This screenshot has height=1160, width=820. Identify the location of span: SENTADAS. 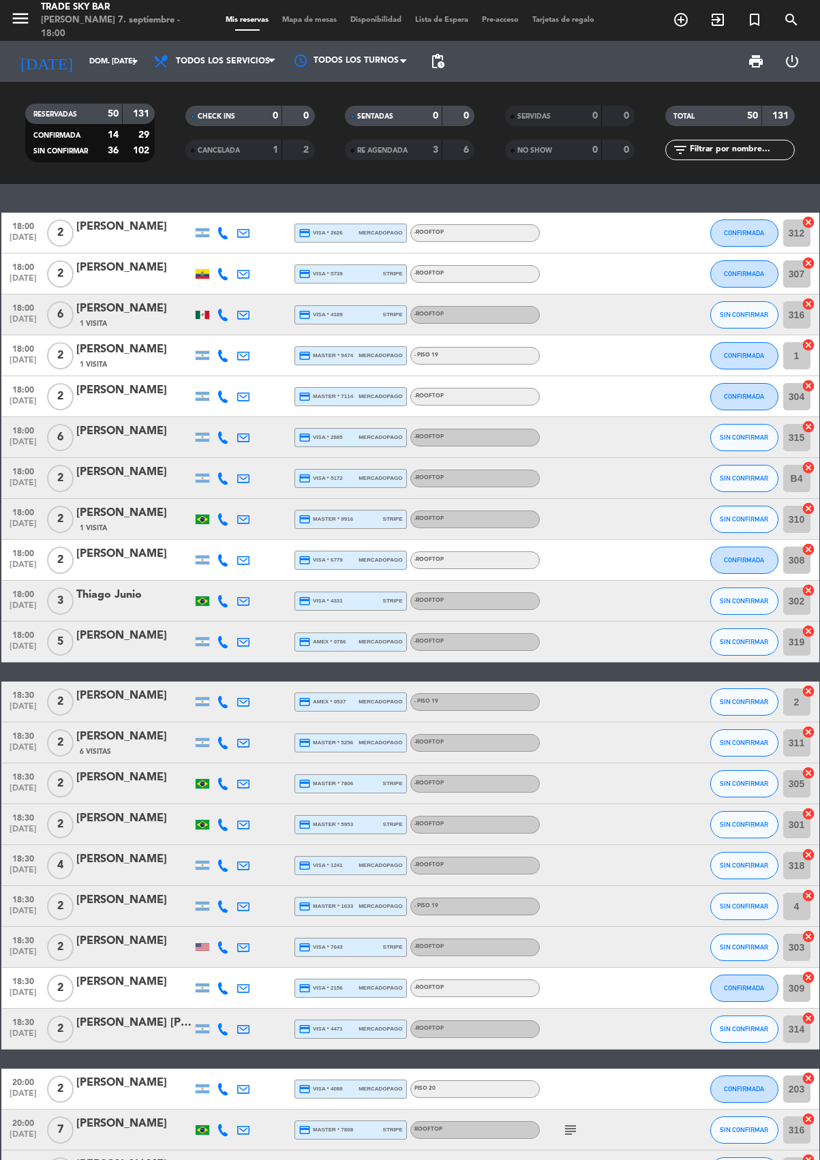
(375, 117).